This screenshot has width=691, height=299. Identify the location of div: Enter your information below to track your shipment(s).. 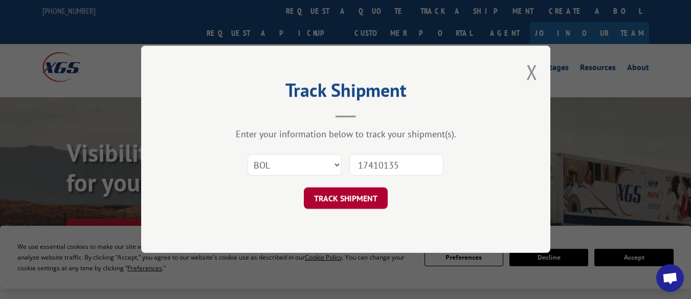
(346, 134).